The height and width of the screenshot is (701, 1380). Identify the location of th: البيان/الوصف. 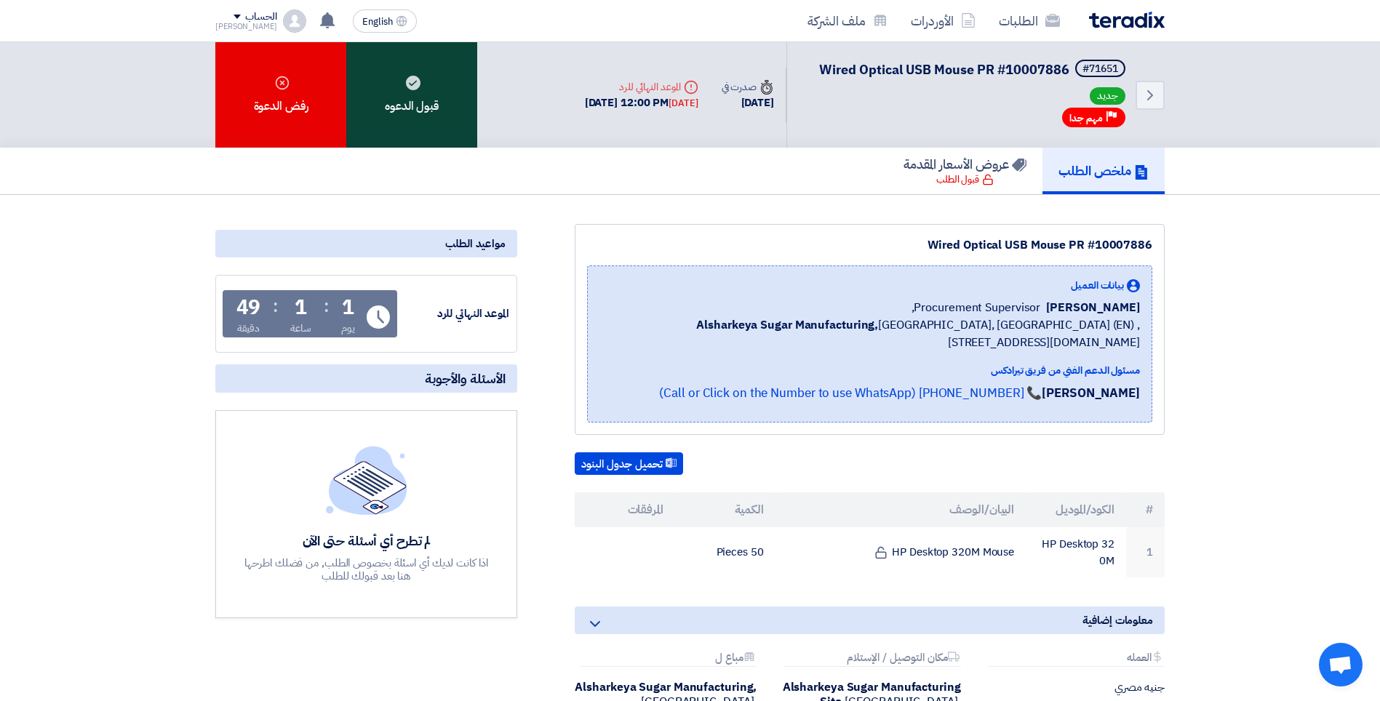
(900, 510).